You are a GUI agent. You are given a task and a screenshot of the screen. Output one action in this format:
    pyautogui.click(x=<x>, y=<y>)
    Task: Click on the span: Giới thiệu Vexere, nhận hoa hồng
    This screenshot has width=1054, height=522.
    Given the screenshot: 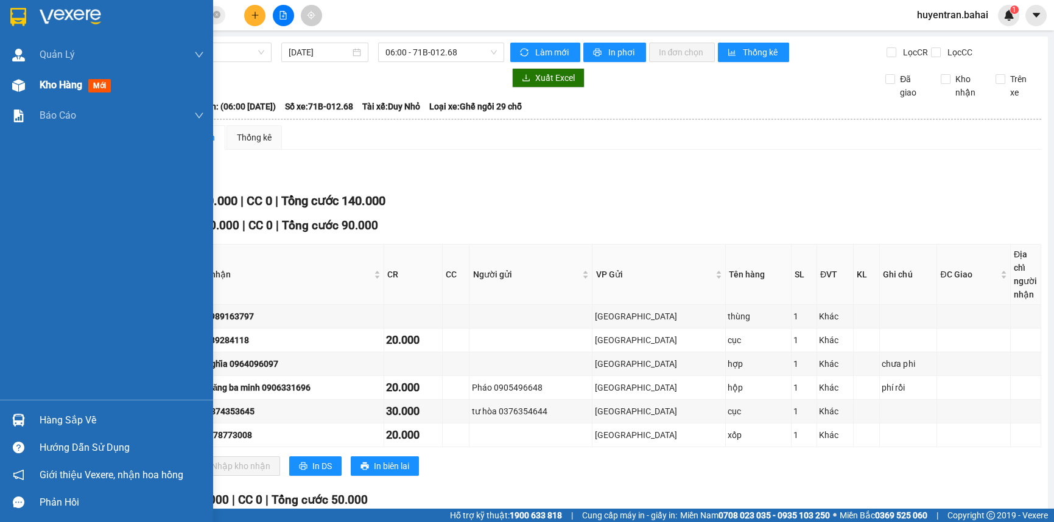 What is the action you would take?
    pyautogui.click(x=111, y=475)
    